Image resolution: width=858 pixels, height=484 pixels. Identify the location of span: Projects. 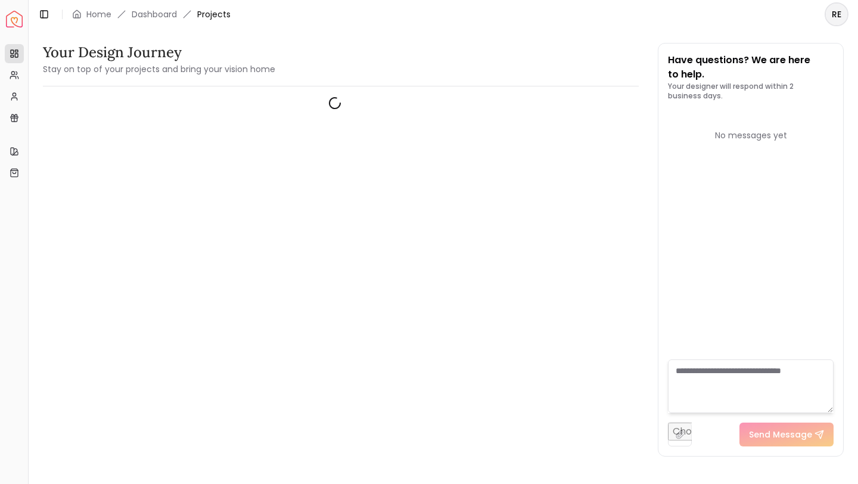
(214, 14).